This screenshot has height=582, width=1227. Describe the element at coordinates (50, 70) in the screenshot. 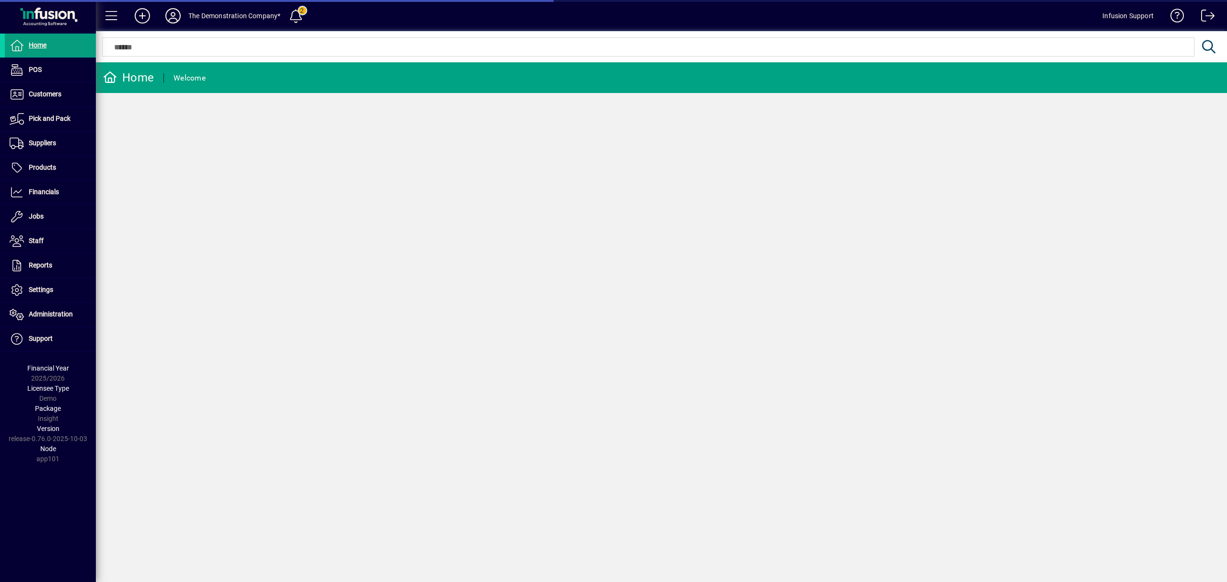

I see `a: POS` at that location.